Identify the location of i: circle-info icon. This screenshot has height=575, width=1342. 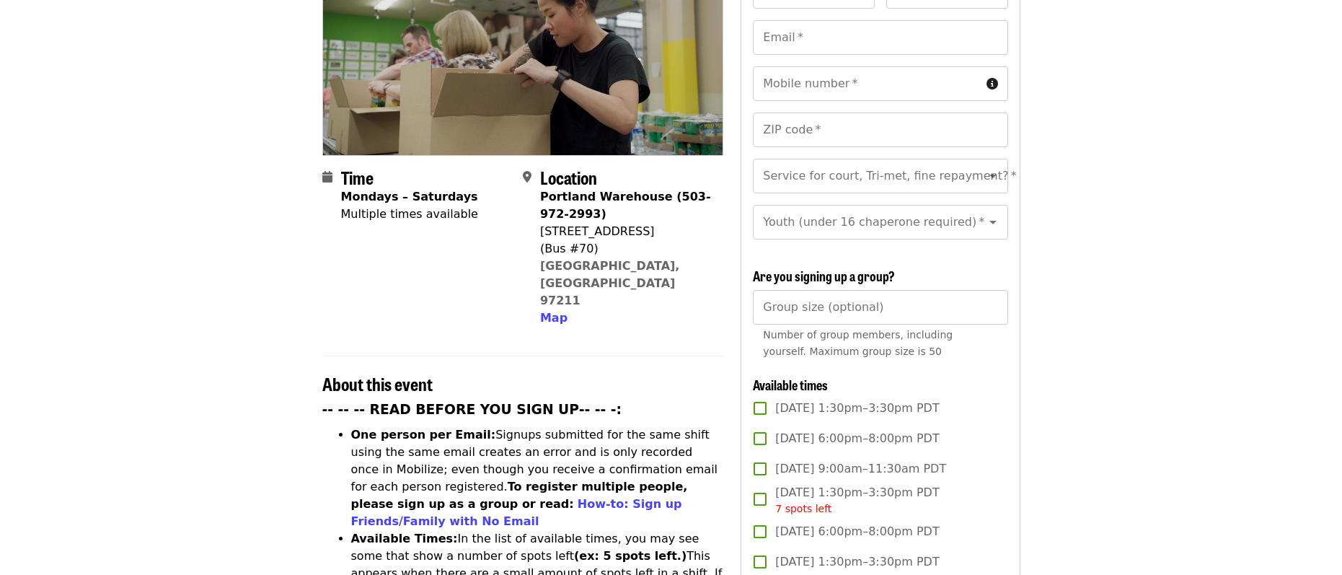
(992, 84).